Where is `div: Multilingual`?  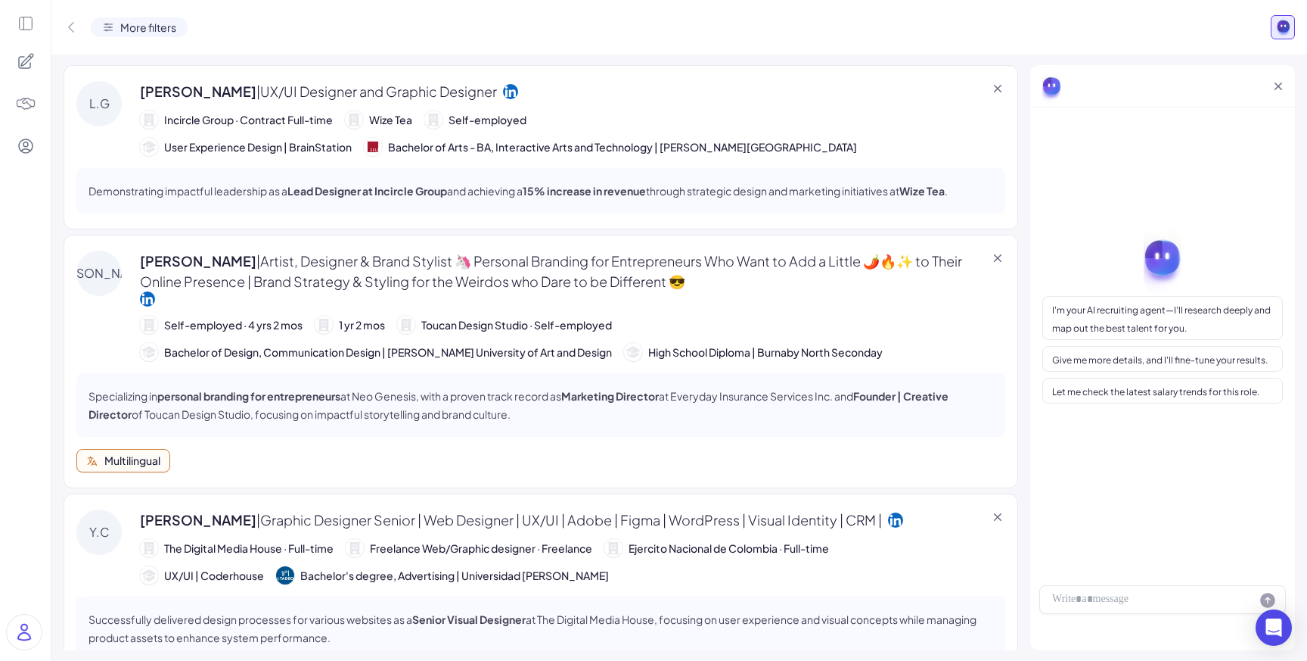 div: Multilingual is located at coordinates (132, 460).